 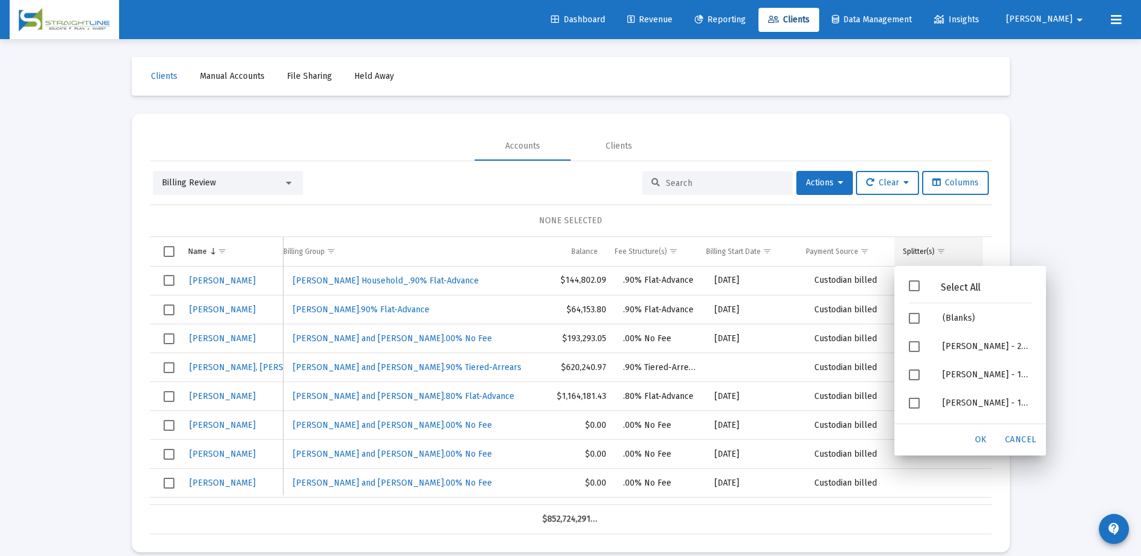 I want to click on span: Clear, so click(x=887, y=182).